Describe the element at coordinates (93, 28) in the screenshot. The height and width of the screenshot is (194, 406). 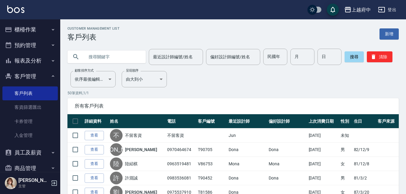
I see `h2: Customer Management List` at that location.